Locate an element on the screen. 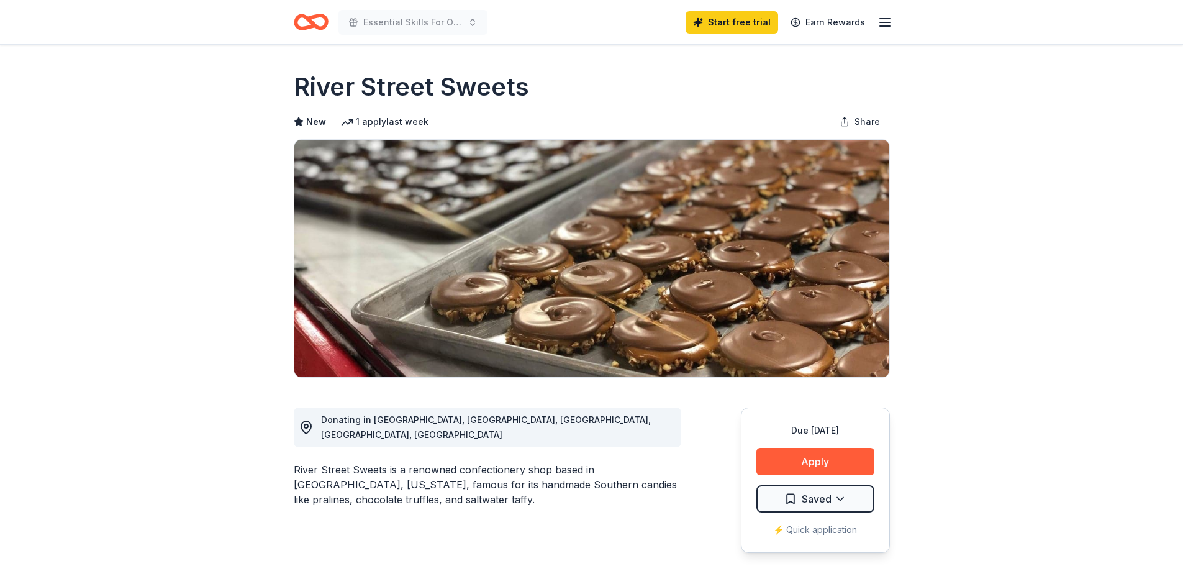  img: Image for River Street Sweets is located at coordinates (592, 258).